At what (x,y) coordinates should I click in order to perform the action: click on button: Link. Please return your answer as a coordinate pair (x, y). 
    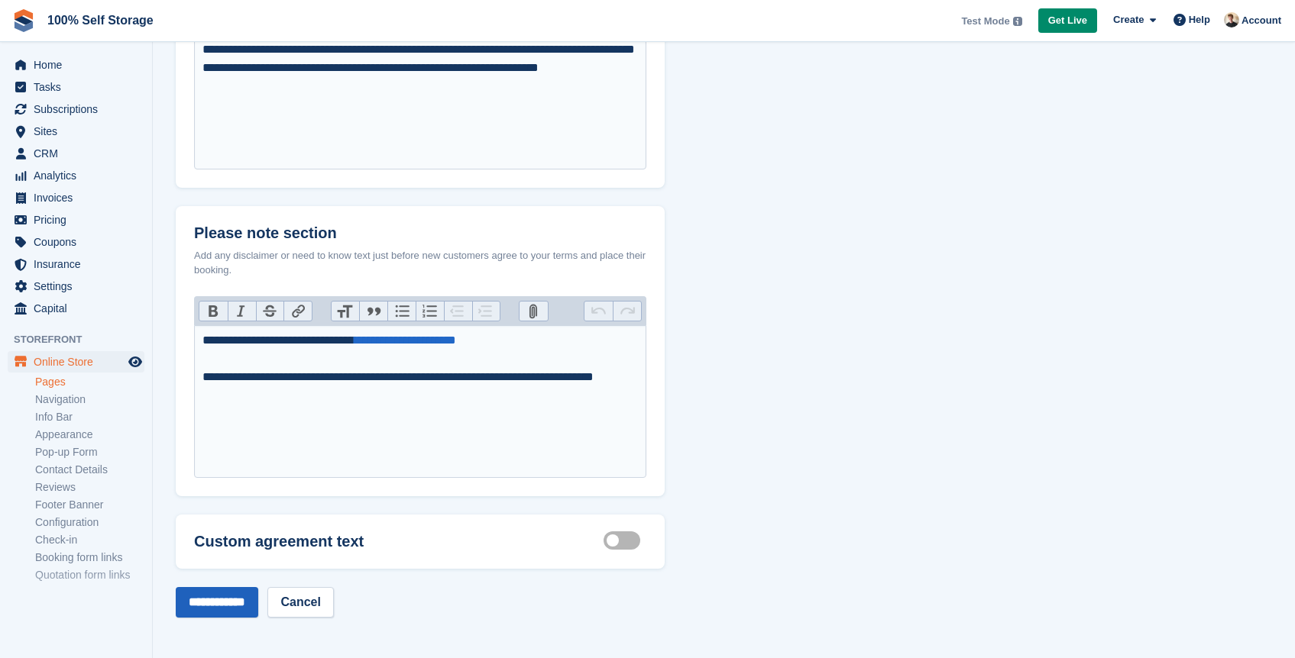
    Looking at the image, I should click on (297, 312).